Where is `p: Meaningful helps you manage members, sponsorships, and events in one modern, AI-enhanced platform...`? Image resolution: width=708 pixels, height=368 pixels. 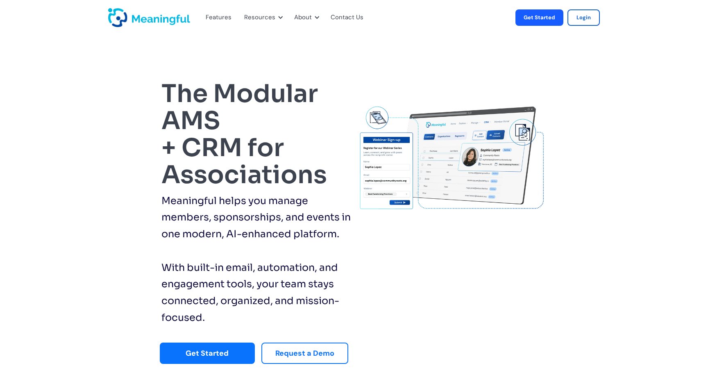 p: Meaningful helps you manage members, sponsorships, and events in one modern, AI-enhanced platform... is located at coordinates (256, 259).